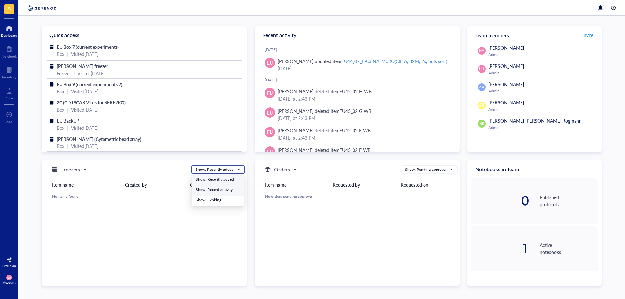 This screenshot has height=299, width=625. I want to click on span: AR, so click(482, 106).